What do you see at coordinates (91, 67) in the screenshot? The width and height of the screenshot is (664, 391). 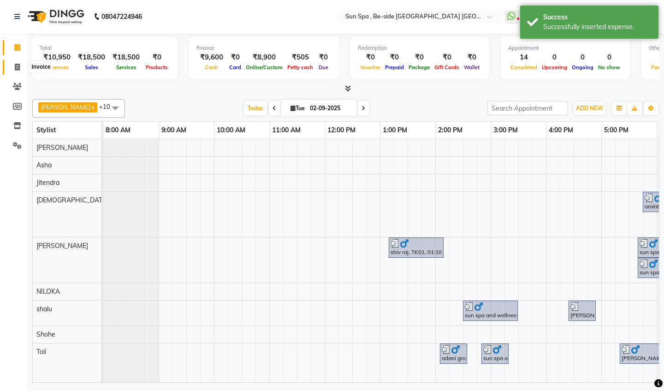 I see `span: Sales` at bounding box center [91, 67].